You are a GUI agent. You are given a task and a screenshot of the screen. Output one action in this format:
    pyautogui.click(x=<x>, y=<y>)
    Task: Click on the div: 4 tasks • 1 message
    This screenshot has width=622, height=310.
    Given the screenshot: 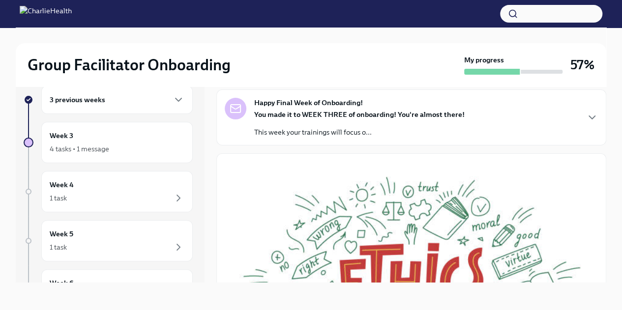 What is the action you would take?
    pyautogui.click(x=79, y=149)
    